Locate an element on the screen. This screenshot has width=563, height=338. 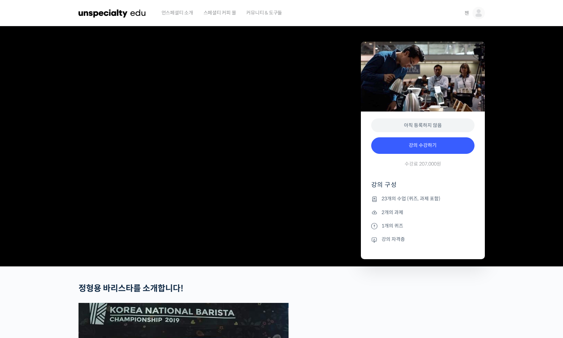
div: 아직 등록하지 않음 is located at coordinates (423, 125).